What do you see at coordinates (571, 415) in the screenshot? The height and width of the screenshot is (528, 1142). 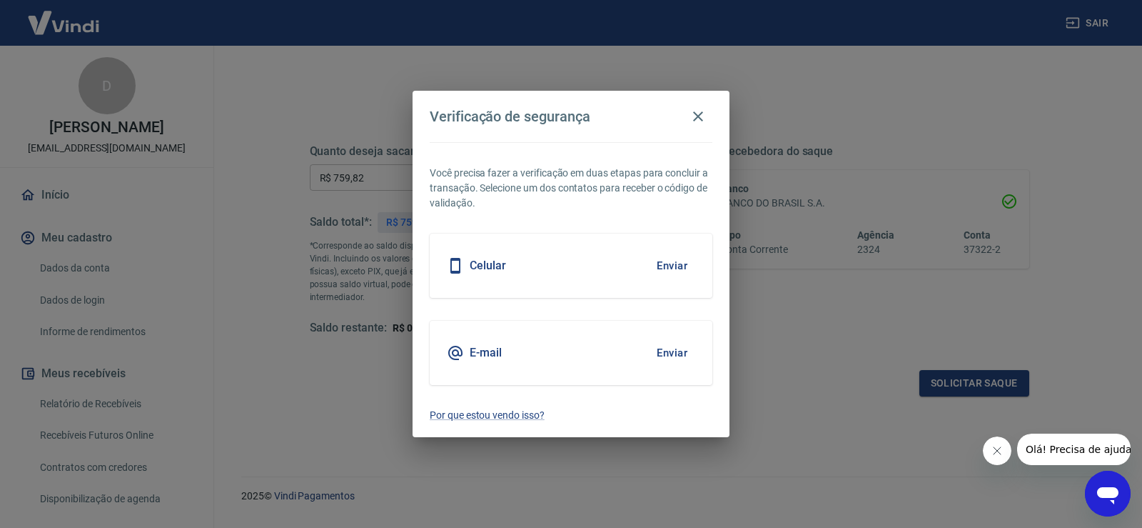 I see `p: Por que estou vendo isso?` at bounding box center [571, 415].